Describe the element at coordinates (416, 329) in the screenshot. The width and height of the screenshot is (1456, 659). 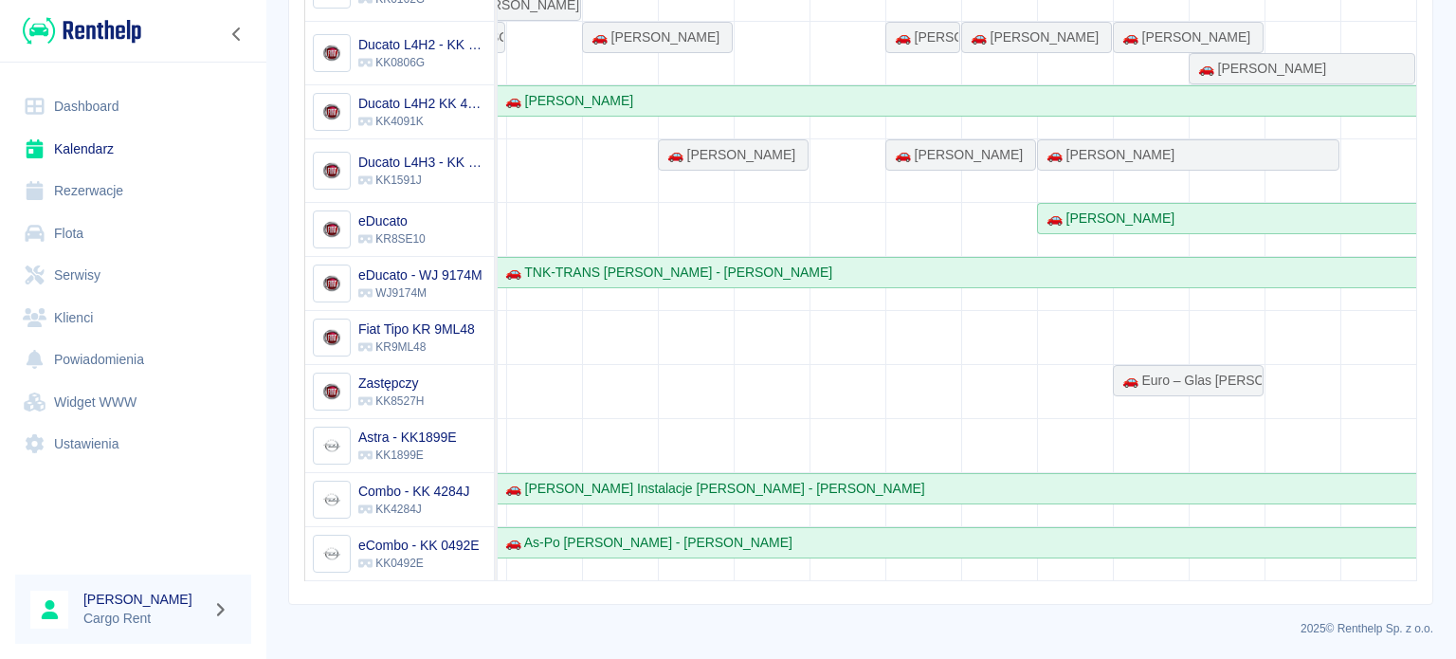
I see `h6: Fiat Tipo KR 9ML48` at that location.